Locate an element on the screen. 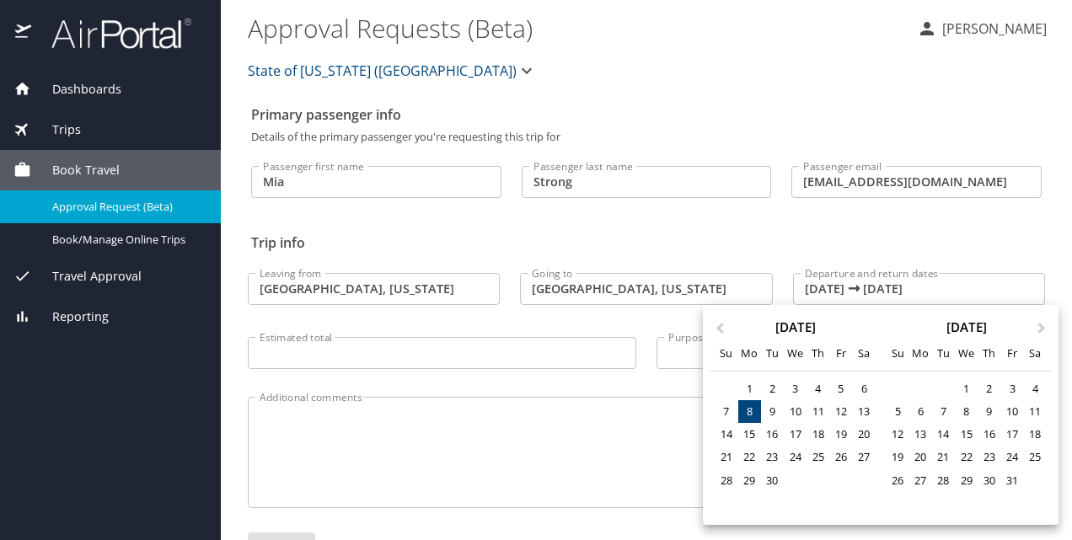 The height and width of the screenshot is (540, 1072). div: Choose Thursday, October 30th, 2025 is located at coordinates (988, 480).